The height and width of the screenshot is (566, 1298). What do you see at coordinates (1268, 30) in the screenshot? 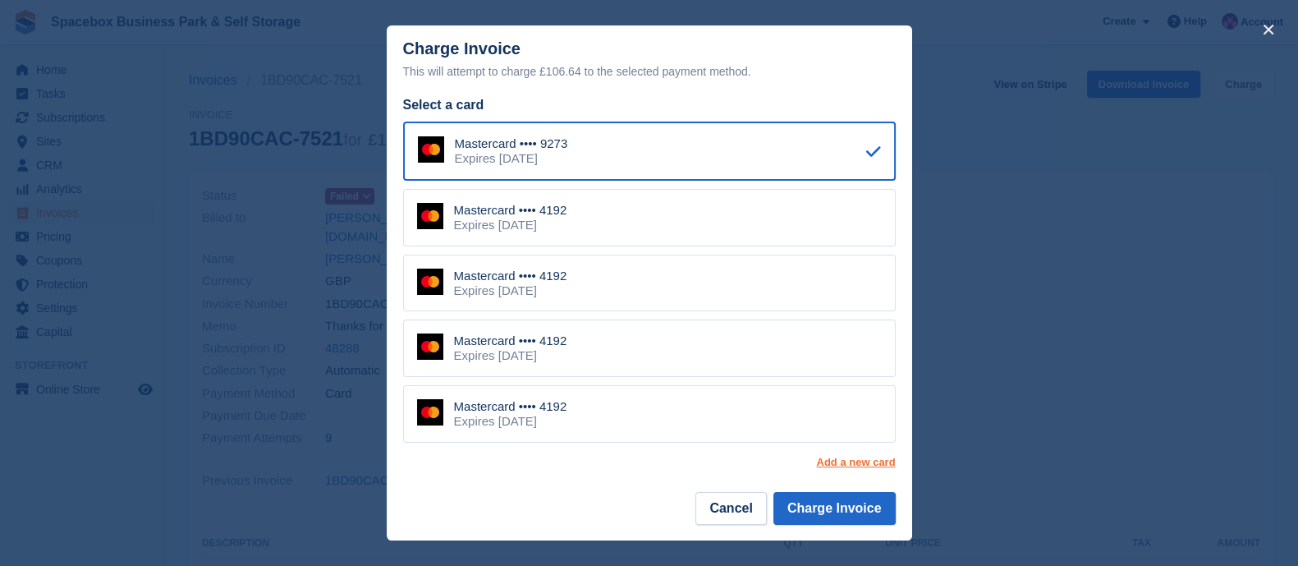
I see `button: close` at bounding box center [1268, 30].